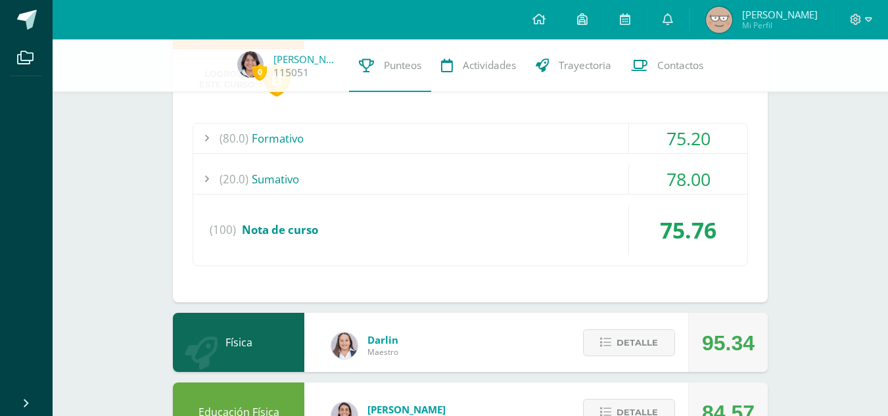 The image size is (888, 416). Describe the element at coordinates (688, 179) in the screenshot. I see `div: 78.00` at that location.